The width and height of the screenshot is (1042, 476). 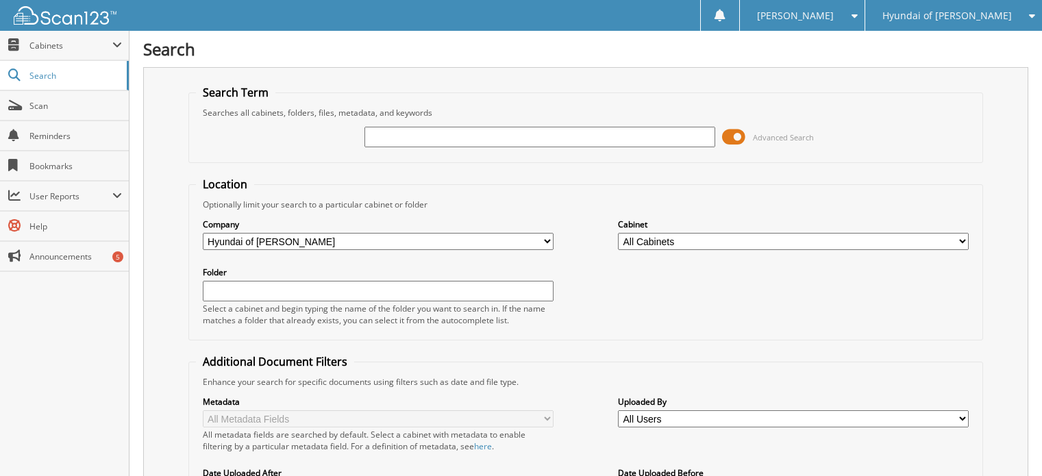 I want to click on label: Folder, so click(x=378, y=272).